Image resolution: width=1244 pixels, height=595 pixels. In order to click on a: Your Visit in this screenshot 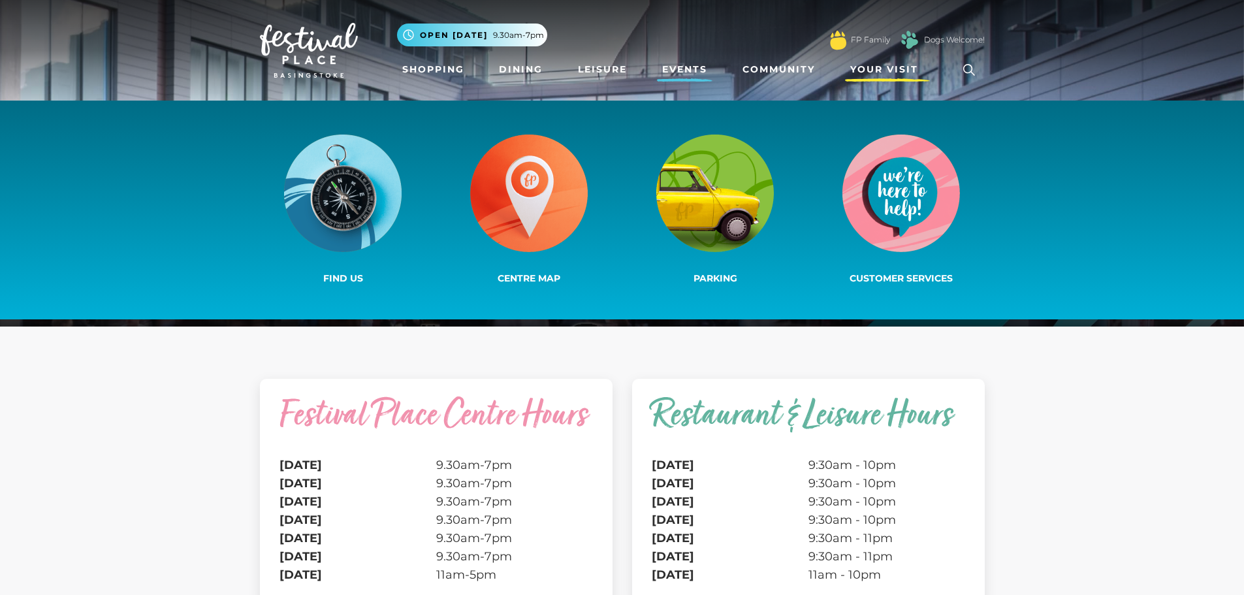, I will do `click(887, 69)`.